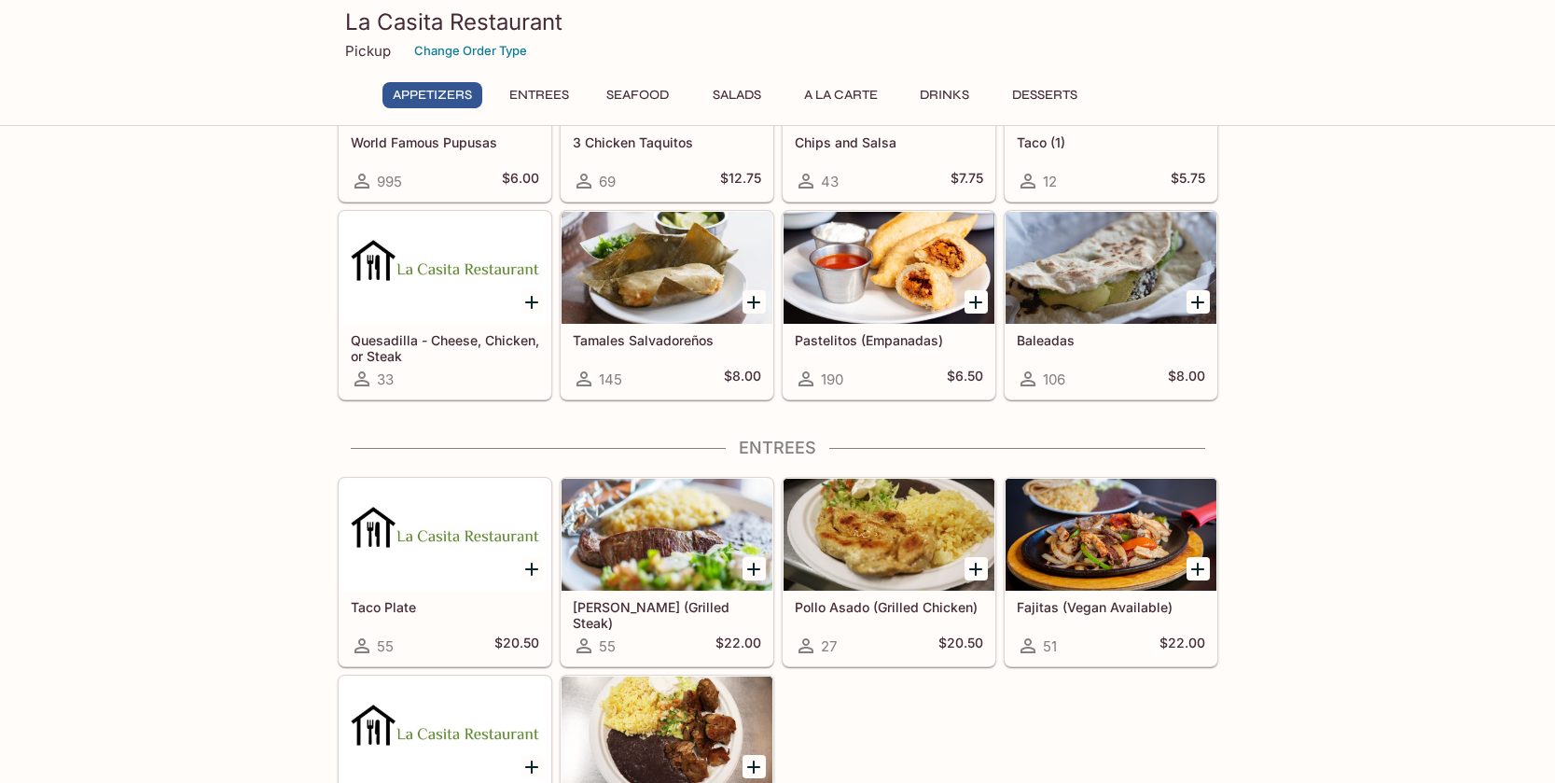 Image resolution: width=1555 pixels, height=783 pixels. What do you see at coordinates (1111, 535) in the screenshot?
I see `div: Fajitas (Vegan Available)` at bounding box center [1111, 535].